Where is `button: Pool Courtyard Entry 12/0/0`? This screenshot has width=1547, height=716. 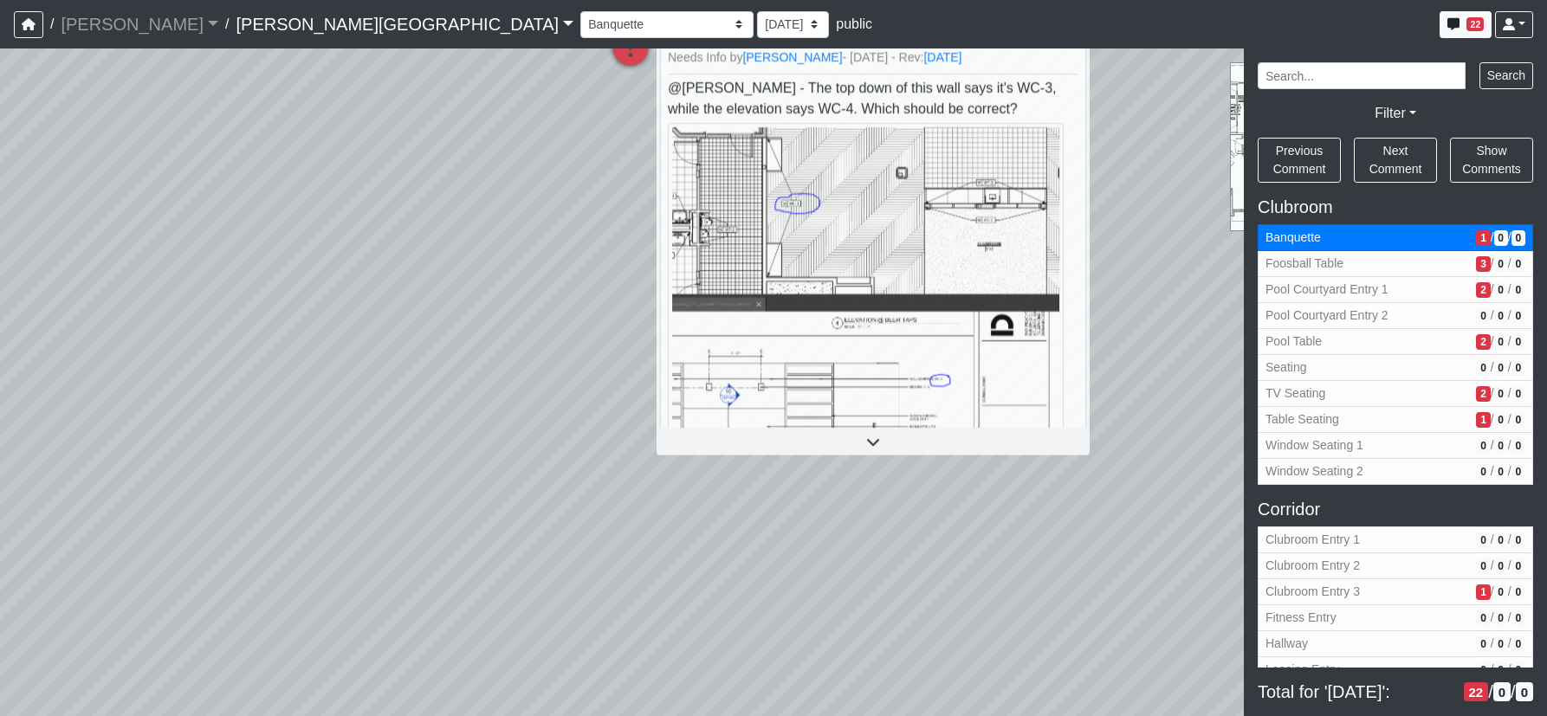 button: Pool Courtyard Entry 12/0/0 is located at coordinates (1396, 290).